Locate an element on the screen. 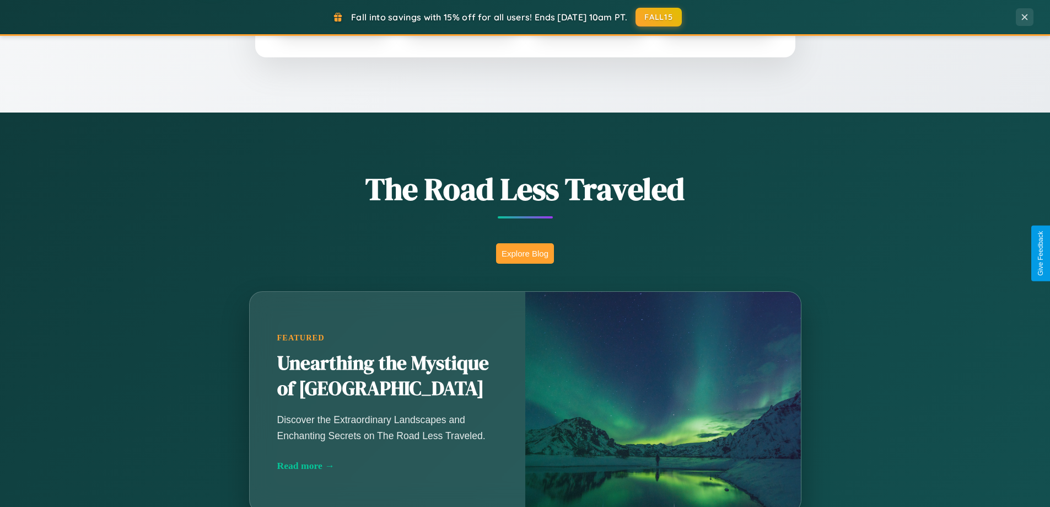 The height and width of the screenshot is (507, 1050). div: Give Feedback is located at coordinates (1041, 253).